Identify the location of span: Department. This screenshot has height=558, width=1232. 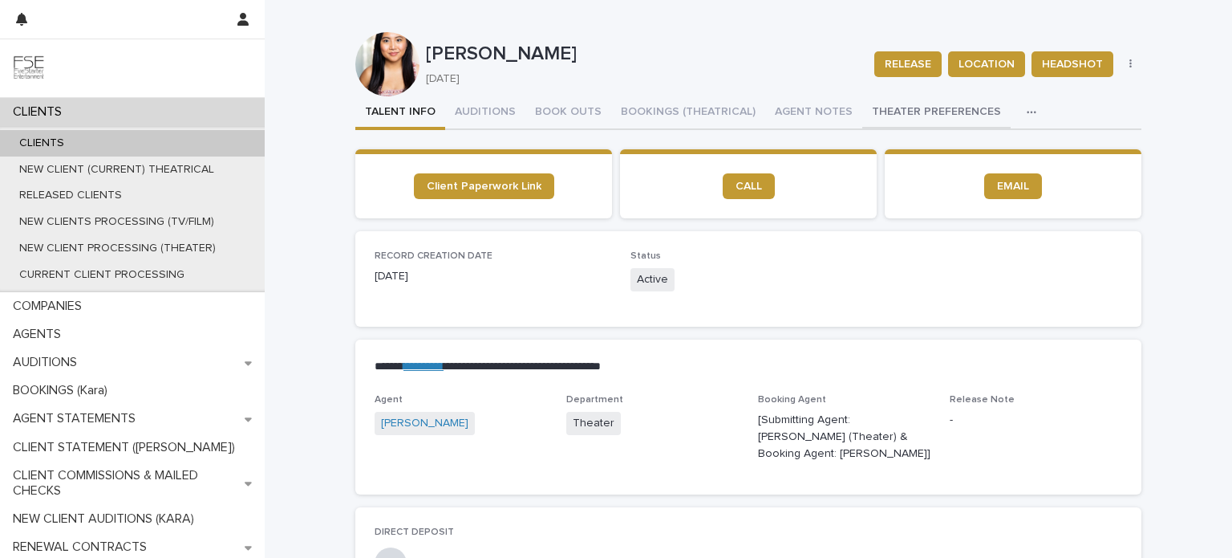
(595, 400).